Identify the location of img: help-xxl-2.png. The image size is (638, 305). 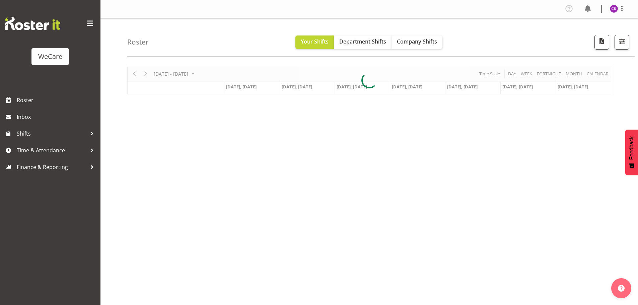
(621, 288).